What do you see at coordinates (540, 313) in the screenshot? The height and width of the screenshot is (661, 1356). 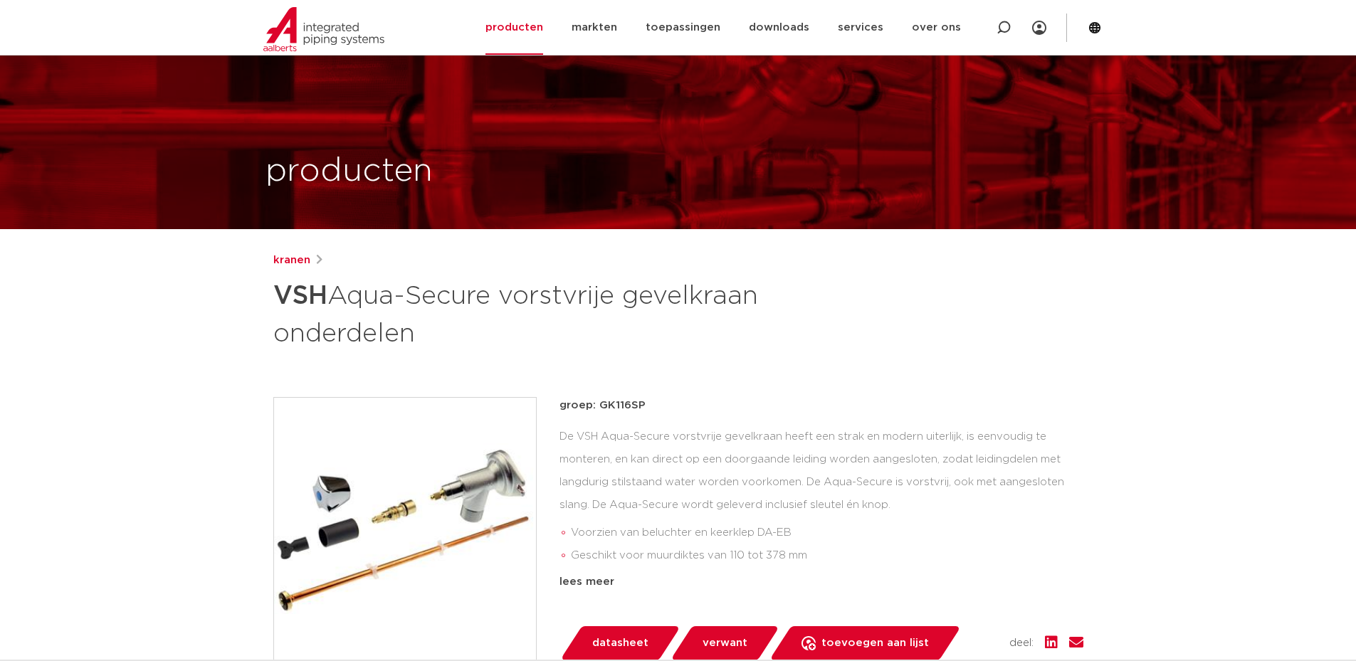 I see `h1: Aqua-Secure vorstvrije gevelkraan onderdelen` at bounding box center [540, 313].